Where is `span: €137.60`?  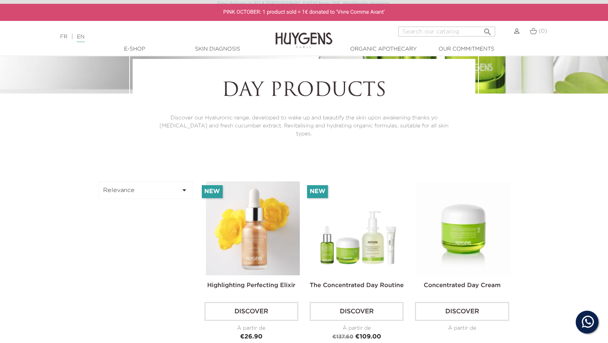 span: €137.60 is located at coordinates (342, 337).